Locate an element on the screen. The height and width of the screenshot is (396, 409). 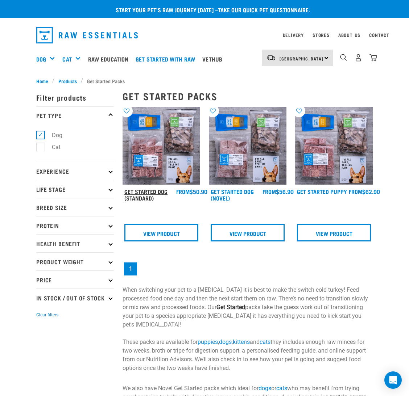
label: Cat is located at coordinates (52, 147).